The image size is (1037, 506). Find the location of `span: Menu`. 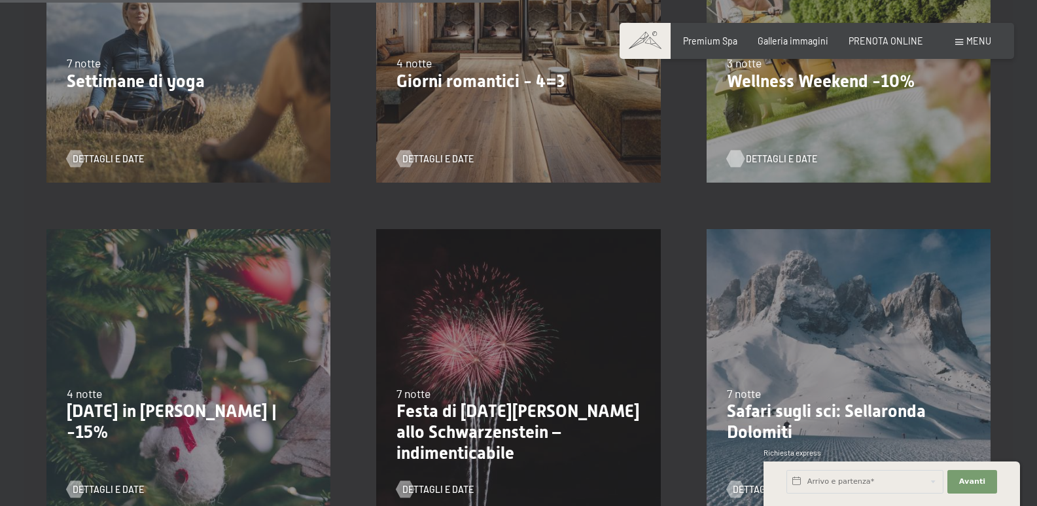

span: Menu is located at coordinates (979, 41).